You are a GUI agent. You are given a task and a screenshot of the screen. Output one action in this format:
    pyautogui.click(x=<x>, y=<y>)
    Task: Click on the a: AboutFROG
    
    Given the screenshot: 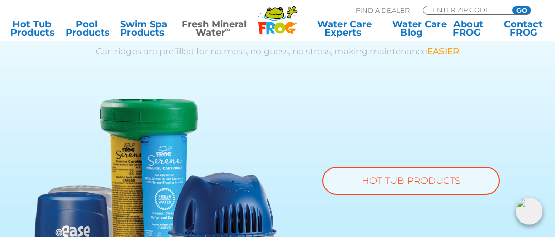 What is the action you would take?
    pyautogui.click(x=469, y=28)
    